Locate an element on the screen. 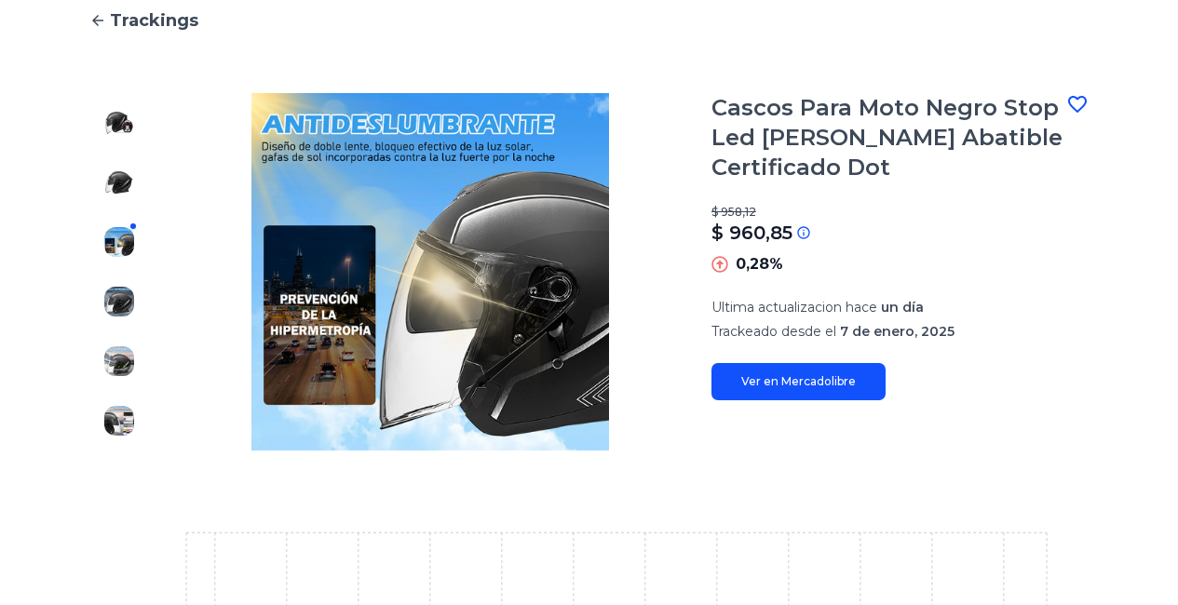 This screenshot has height=605, width=1178. a: Trackings is located at coordinates (589, 20).